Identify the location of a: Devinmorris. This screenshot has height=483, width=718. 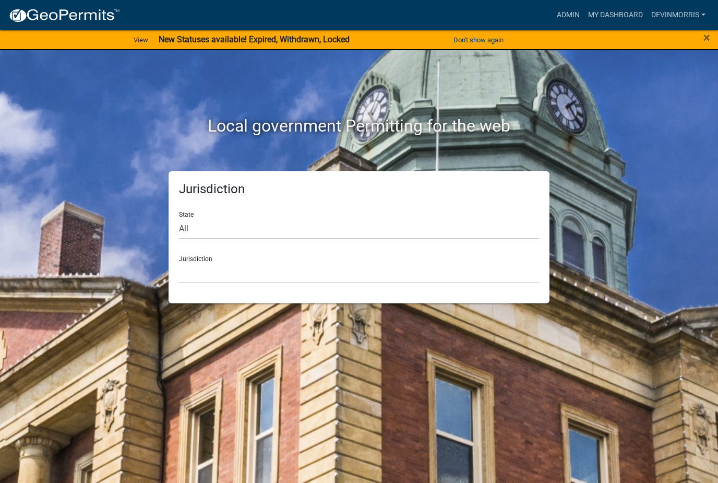
(678, 15).